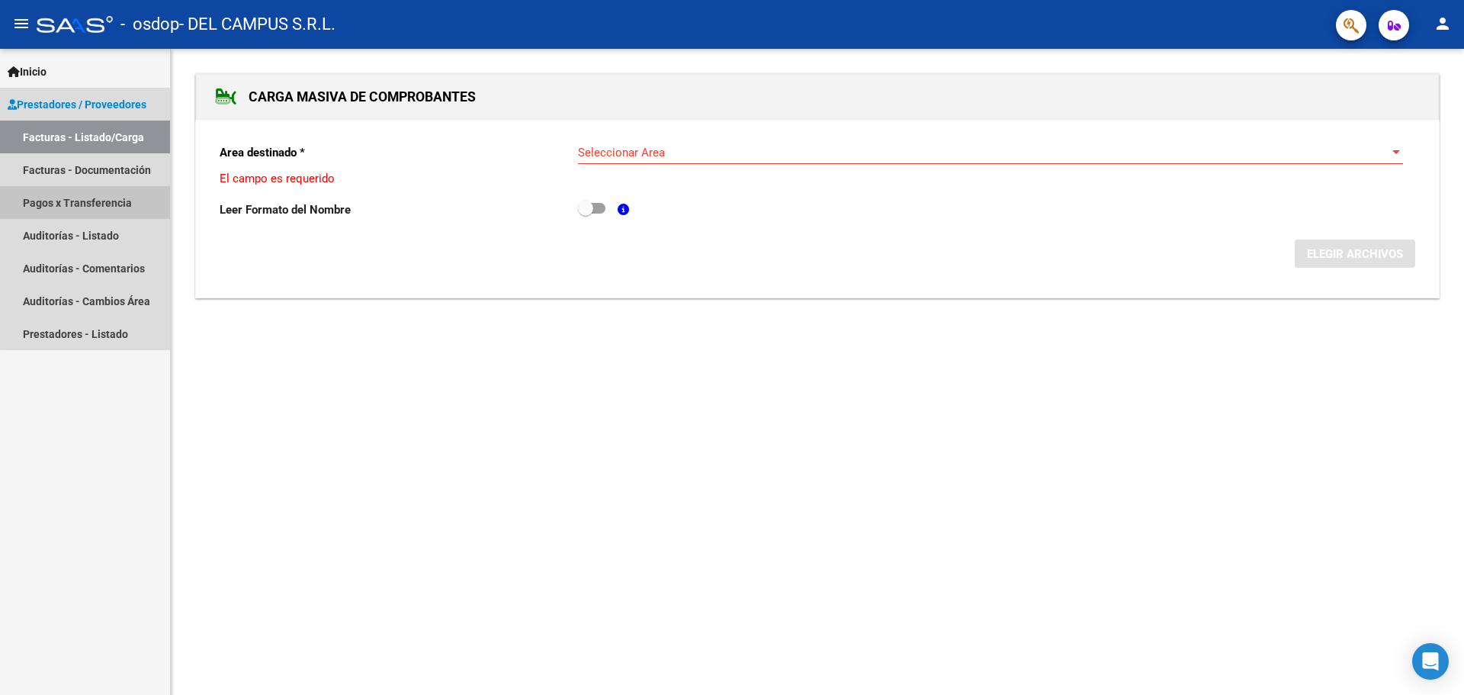 This screenshot has width=1464, height=695. What do you see at coordinates (257, 24) in the screenshot?
I see `span: - DEL CAMPUS S.R.L.` at bounding box center [257, 24].